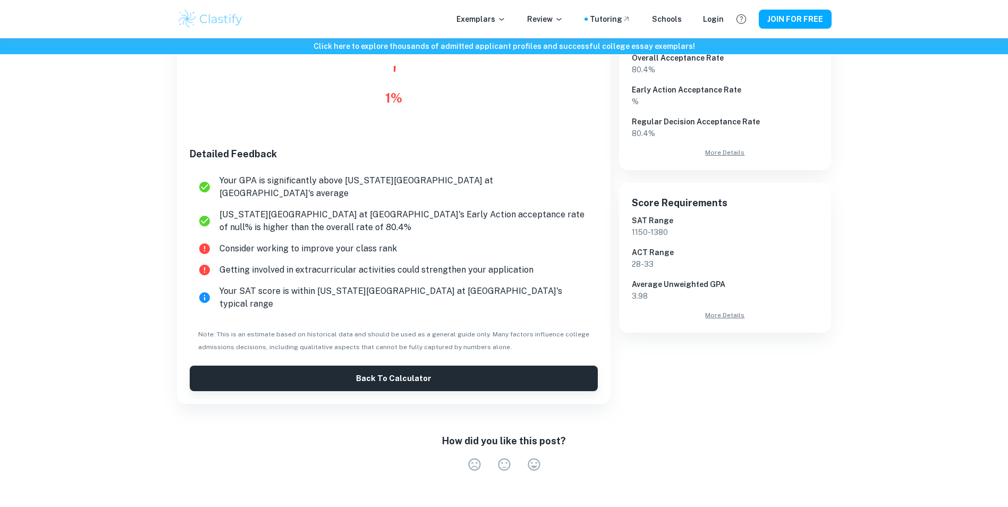 The height and width of the screenshot is (507, 1008). I want to click on span: Note: This is an estimate based on historical data and should be used as a general guide only. Ma..., so click(394, 341).